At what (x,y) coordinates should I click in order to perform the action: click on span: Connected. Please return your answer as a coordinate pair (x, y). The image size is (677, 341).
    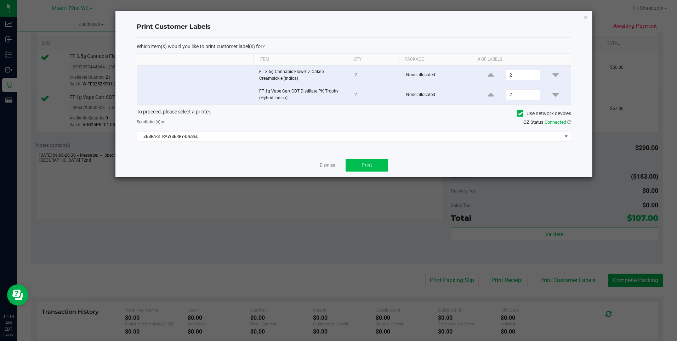
    Looking at the image, I should click on (555, 122).